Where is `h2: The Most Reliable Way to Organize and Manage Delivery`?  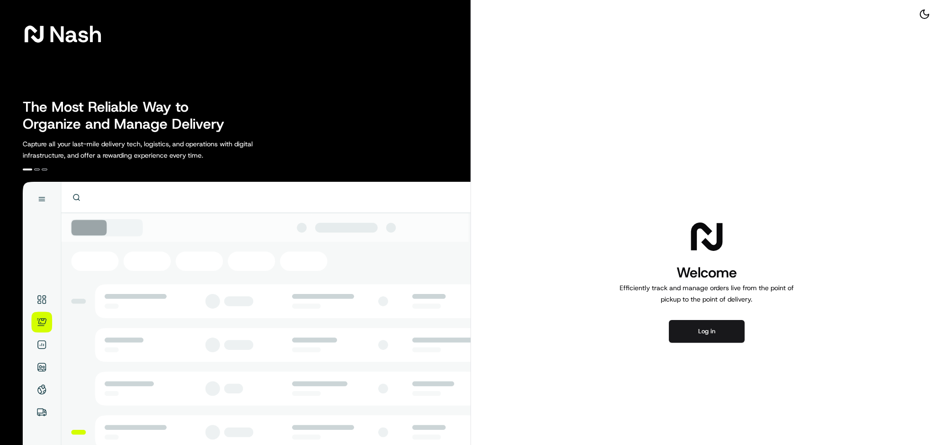
h2: The Most Reliable Way to Organize and Manage Delivery is located at coordinates (129, 116).